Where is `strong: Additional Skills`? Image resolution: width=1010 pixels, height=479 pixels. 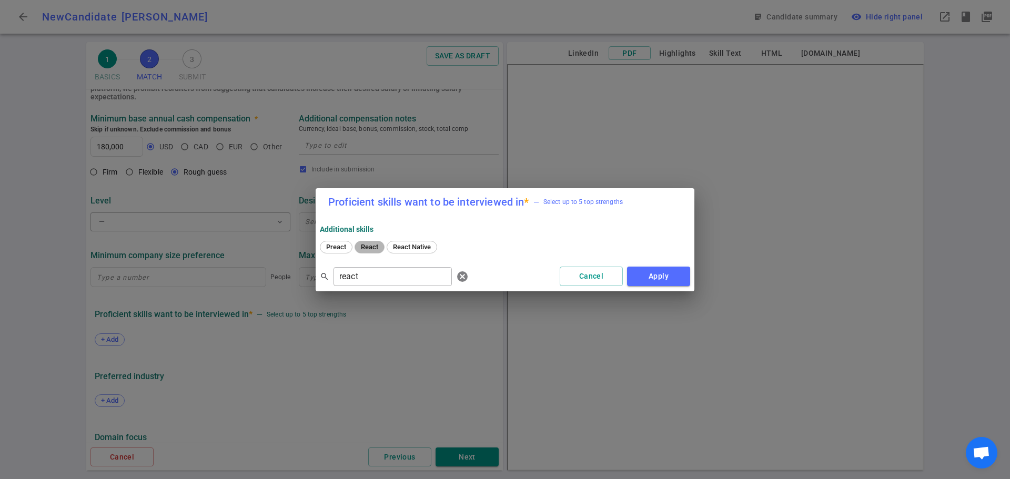
strong: Additional Skills is located at coordinates (347, 229).